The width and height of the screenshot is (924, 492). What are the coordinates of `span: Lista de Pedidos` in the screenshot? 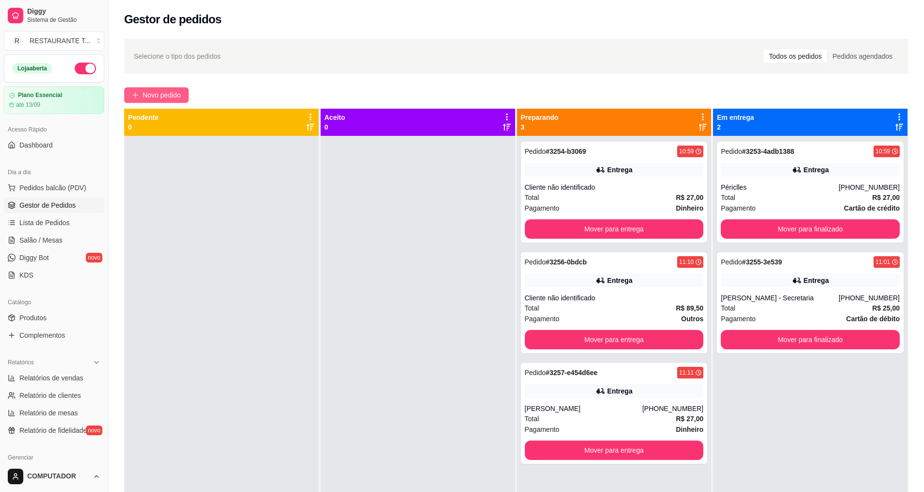 It's located at (45, 223).